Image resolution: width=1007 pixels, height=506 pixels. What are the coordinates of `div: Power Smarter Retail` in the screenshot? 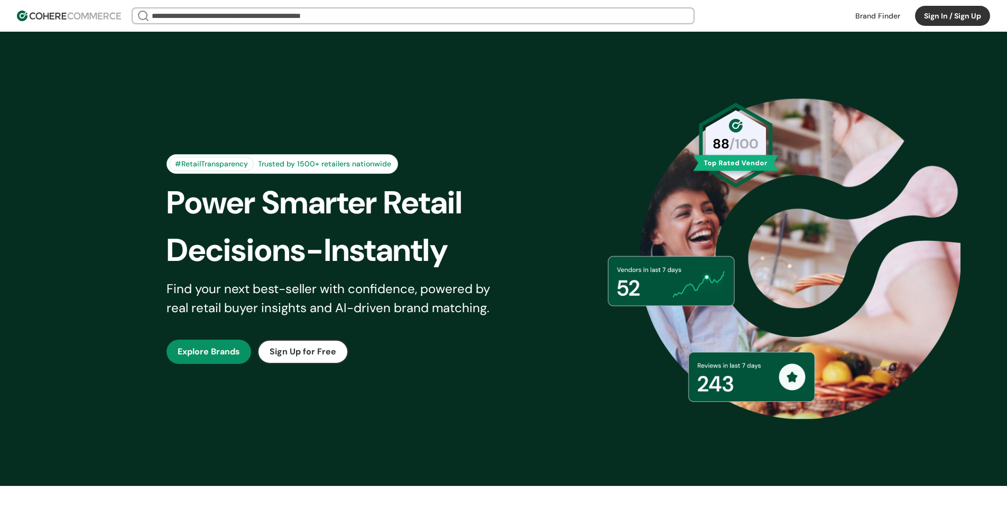 It's located at (344, 203).